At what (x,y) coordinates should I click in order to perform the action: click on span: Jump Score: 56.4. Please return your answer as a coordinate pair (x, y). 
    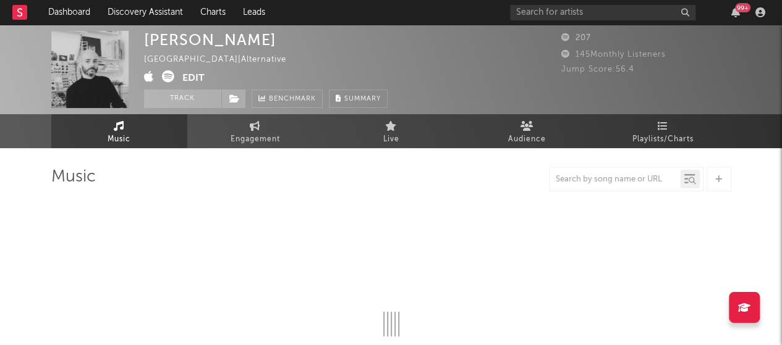
    Looking at the image, I should click on (598, 69).